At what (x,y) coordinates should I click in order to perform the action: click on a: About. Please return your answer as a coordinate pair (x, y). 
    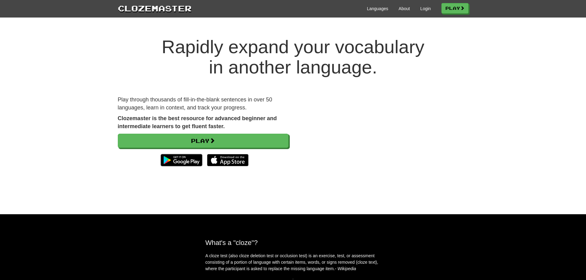
    Looking at the image, I should click on (404, 9).